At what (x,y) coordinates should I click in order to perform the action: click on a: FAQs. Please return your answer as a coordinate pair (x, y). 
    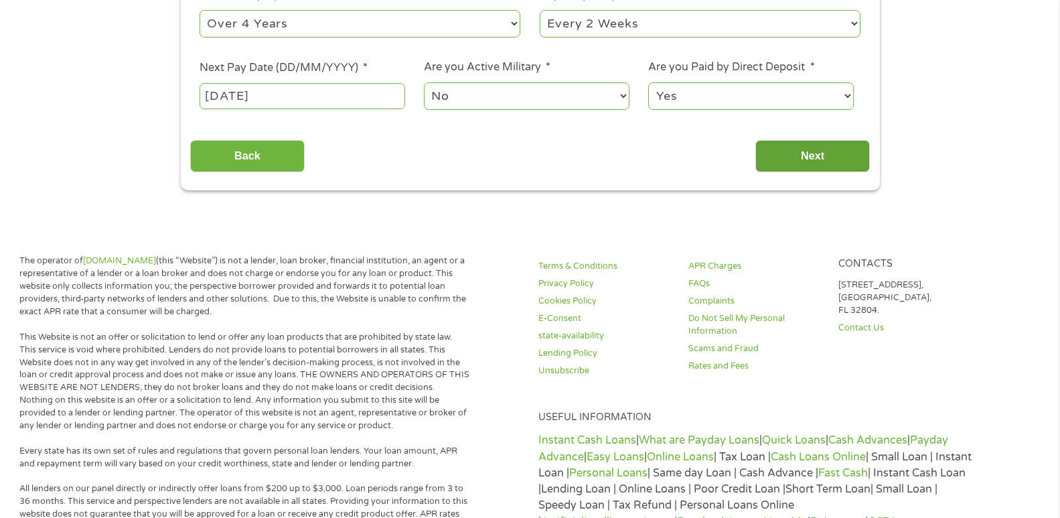
    Looking at the image, I should click on (755, 283).